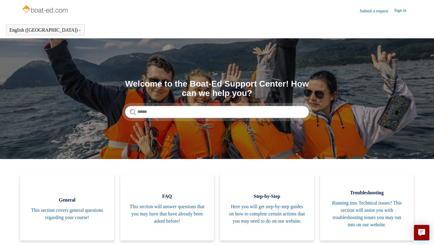 This screenshot has height=245, width=434. Describe the element at coordinates (67, 200) in the screenshot. I see `span: General` at that location.